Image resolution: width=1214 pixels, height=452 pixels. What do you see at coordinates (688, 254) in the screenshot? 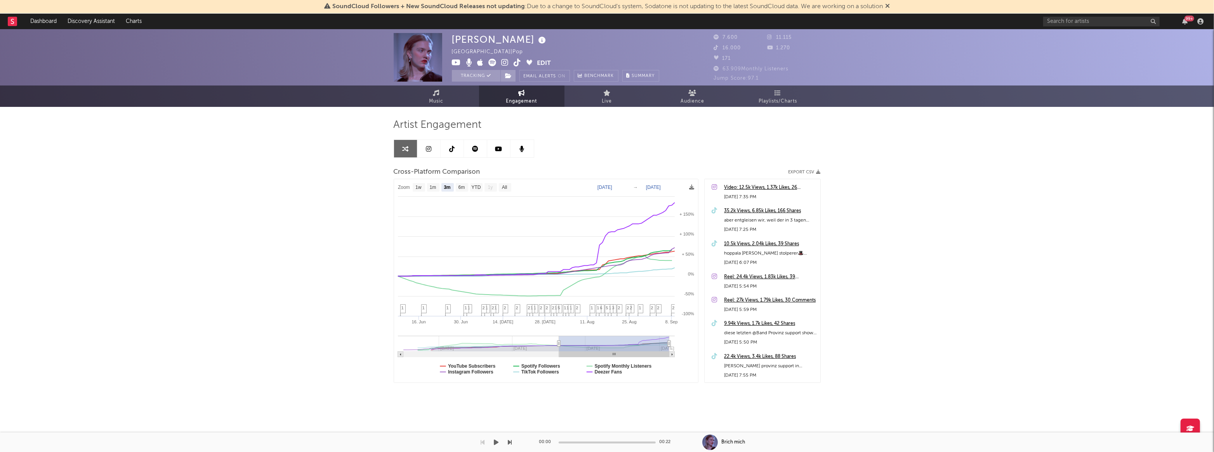
I see `text: + 50%` at bounding box center [688, 254].